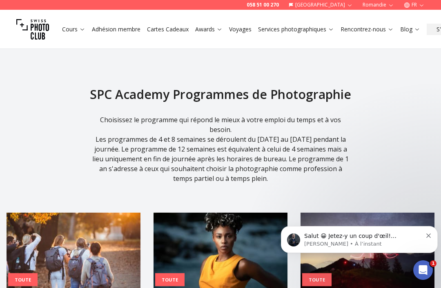 This screenshot has height=288, width=441. I want to click on div: Si vous avez des questions, posez-les ici tout de suite et je serai heureux de vous aider. Afin q..., so click(70, 109).